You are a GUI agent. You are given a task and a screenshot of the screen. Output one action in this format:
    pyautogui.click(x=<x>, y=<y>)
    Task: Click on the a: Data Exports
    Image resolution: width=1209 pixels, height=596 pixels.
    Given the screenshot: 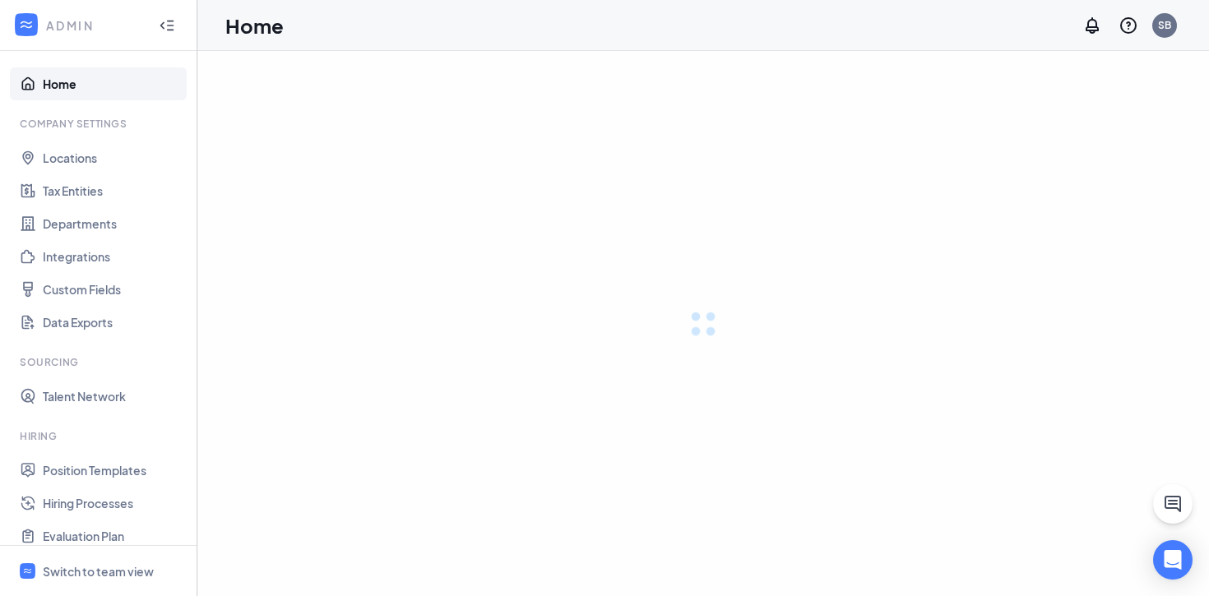 What is the action you would take?
    pyautogui.click(x=113, y=323)
    